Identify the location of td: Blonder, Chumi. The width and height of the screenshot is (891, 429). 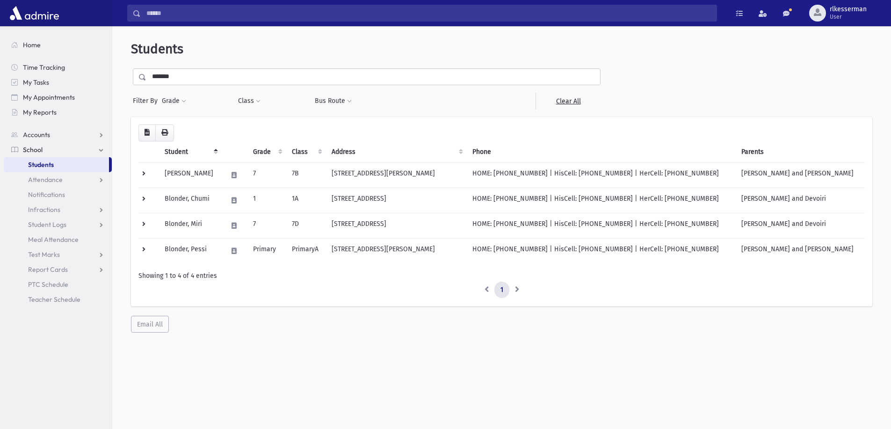
(190, 200).